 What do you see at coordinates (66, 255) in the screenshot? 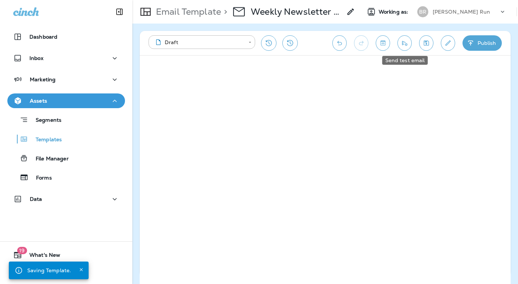
I see `button: 19What's New` at bounding box center [66, 255].